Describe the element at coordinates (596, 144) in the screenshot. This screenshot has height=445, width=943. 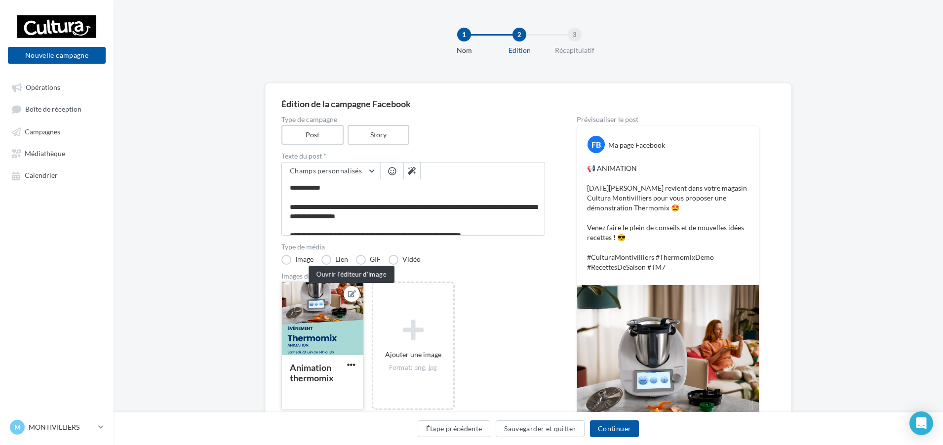
I see `div: FB` at that location.